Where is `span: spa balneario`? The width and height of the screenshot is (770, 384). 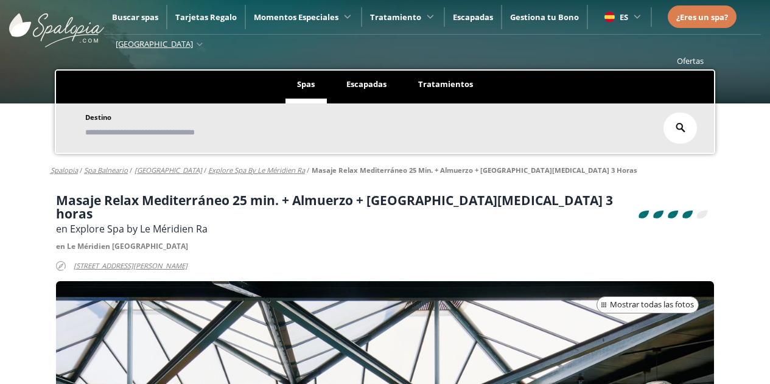 span: spa balneario is located at coordinates (106, 170).